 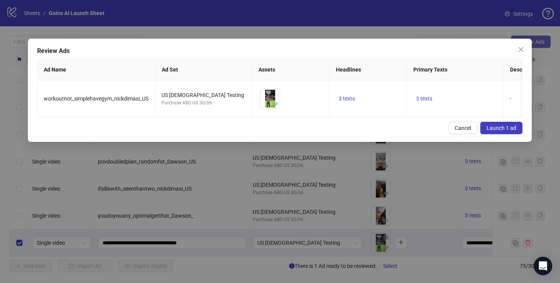 What do you see at coordinates (275, 104) in the screenshot?
I see `span: eye` at bounding box center [275, 104].